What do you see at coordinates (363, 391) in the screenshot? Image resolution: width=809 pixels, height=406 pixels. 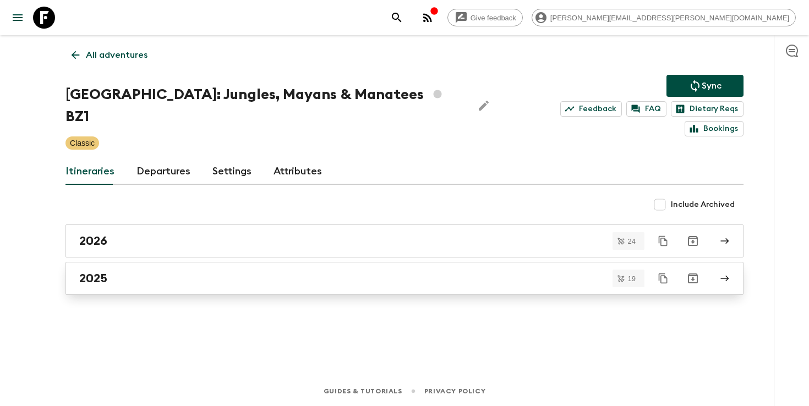 I see `a: Guides & Tutorials` at bounding box center [363, 391].